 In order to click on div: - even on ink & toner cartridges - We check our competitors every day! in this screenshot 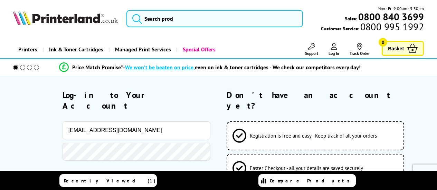, I will do `click(242, 67)`.